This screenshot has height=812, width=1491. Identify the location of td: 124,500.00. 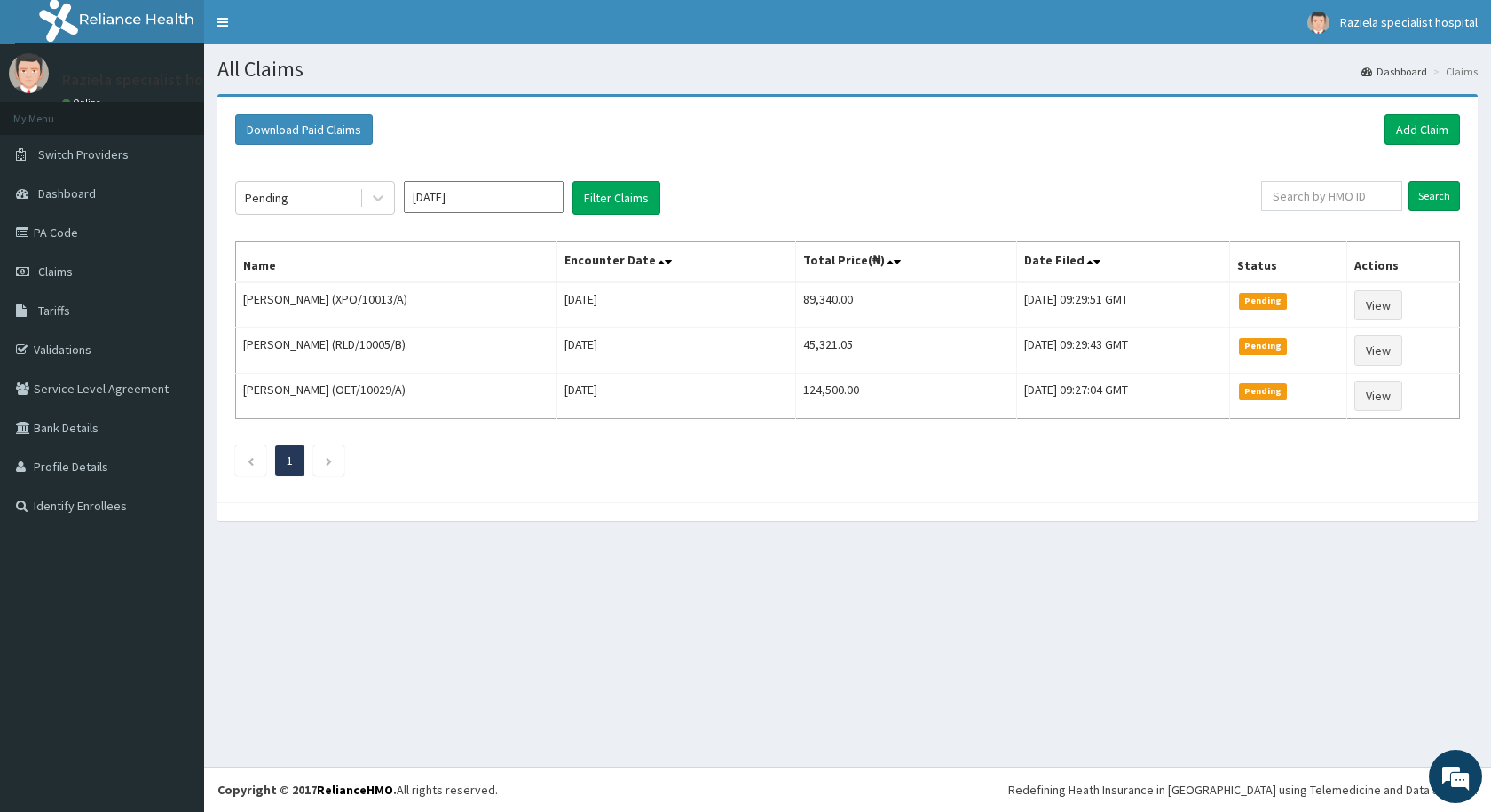
(905, 396).